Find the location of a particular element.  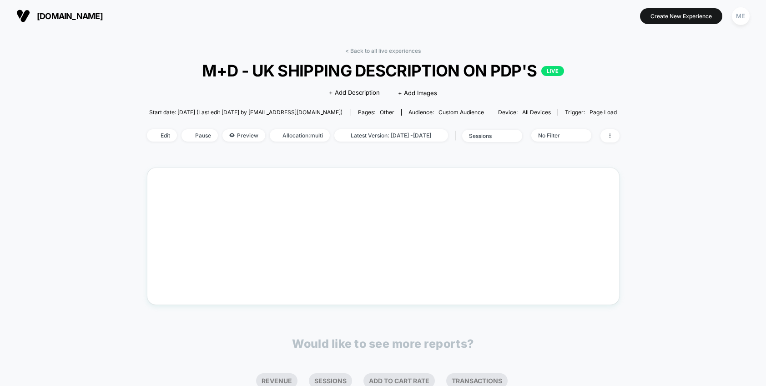

div: ME is located at coordinates (741, 16).